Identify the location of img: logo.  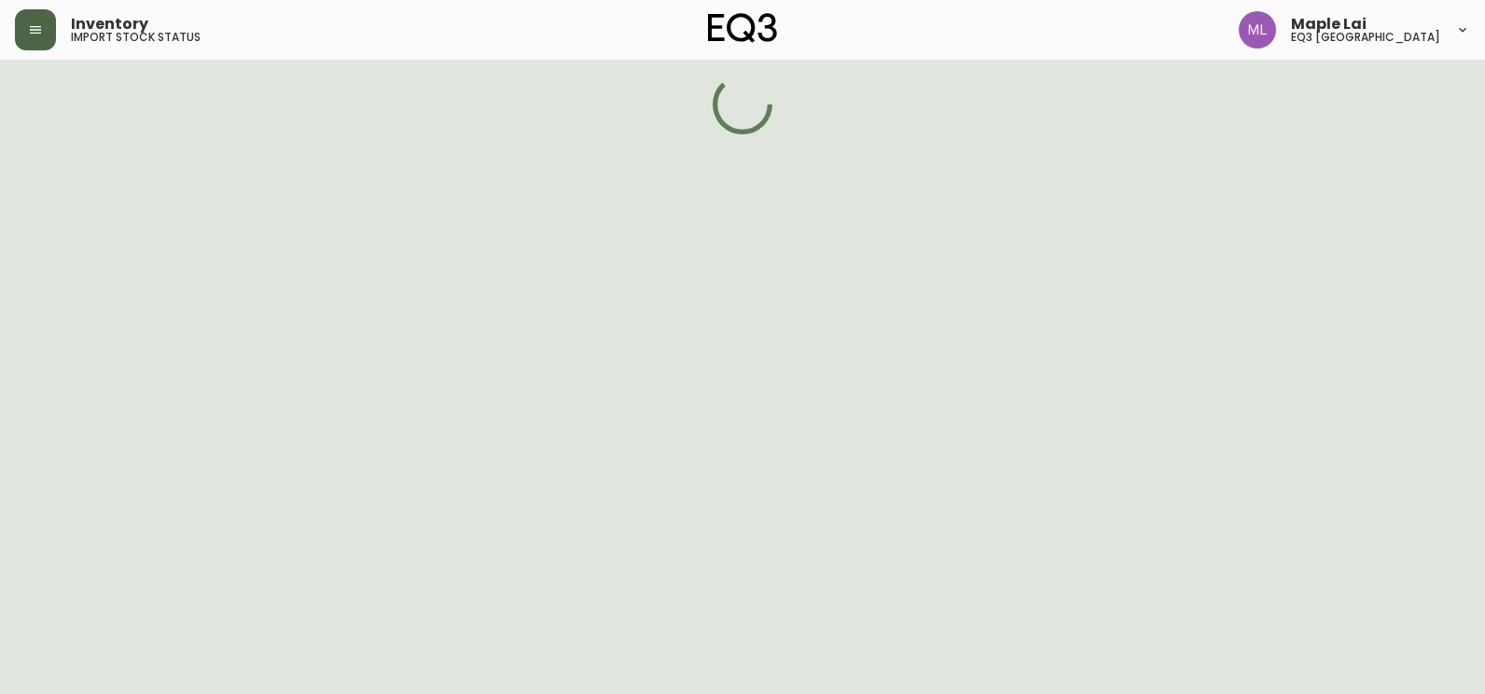
(743, 28).